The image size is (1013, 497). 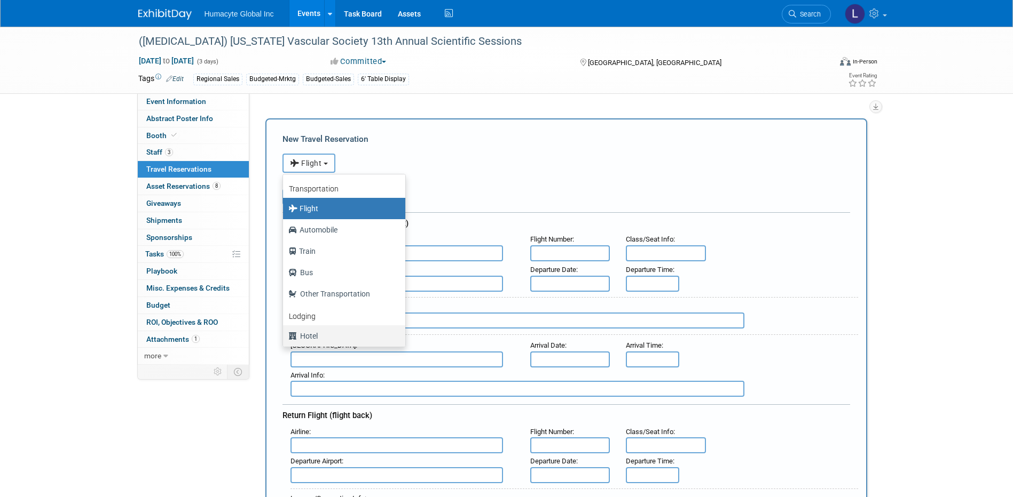 What do you see at coordinates (165, 14) in the screenshot?
I see `img: ExhibitDay` at bounding box center [165, 14].